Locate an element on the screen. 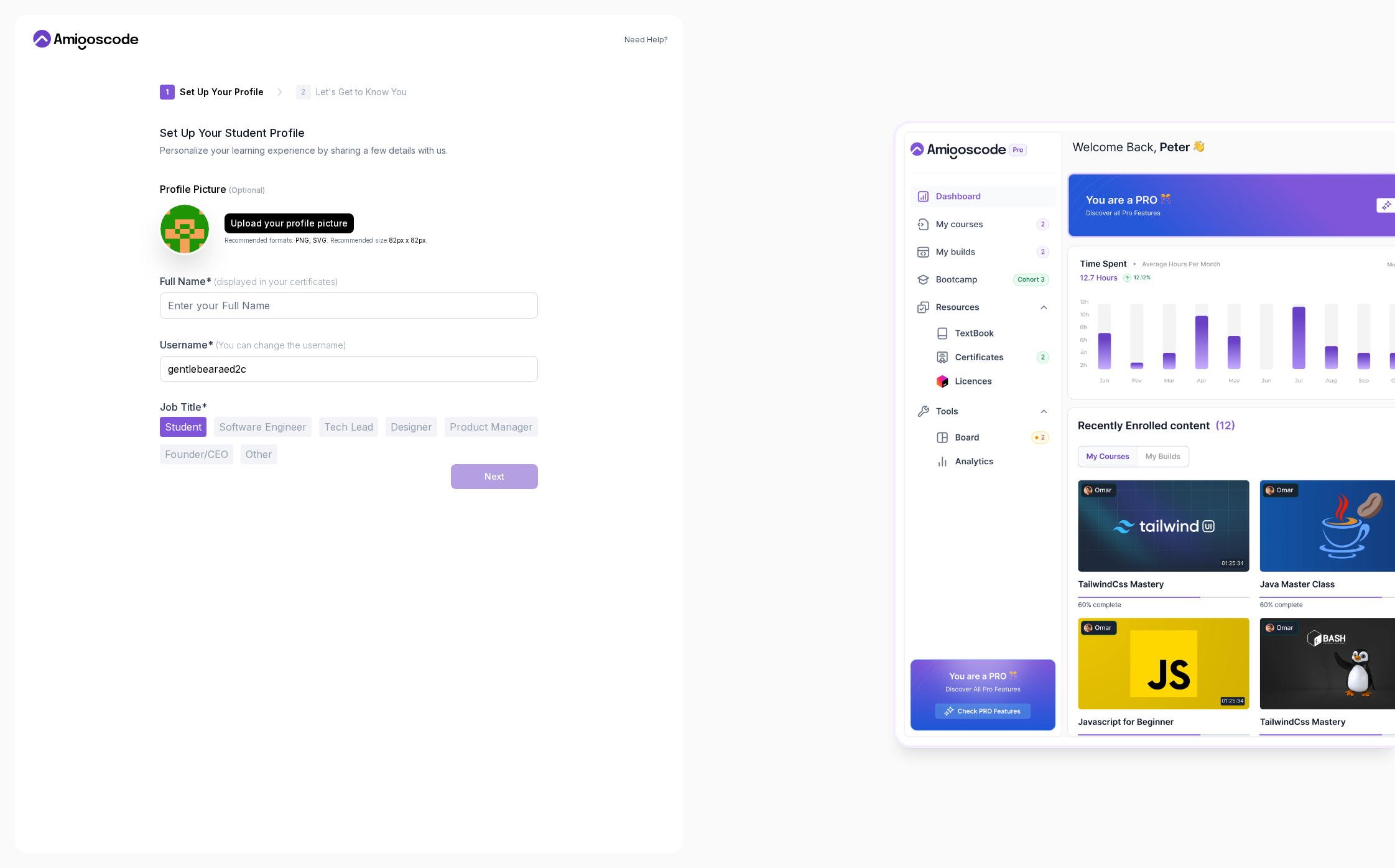 Image resolution: width=1395 pixels, height=868 pixels. span: (Optional) is located at coordinates (247, 190).